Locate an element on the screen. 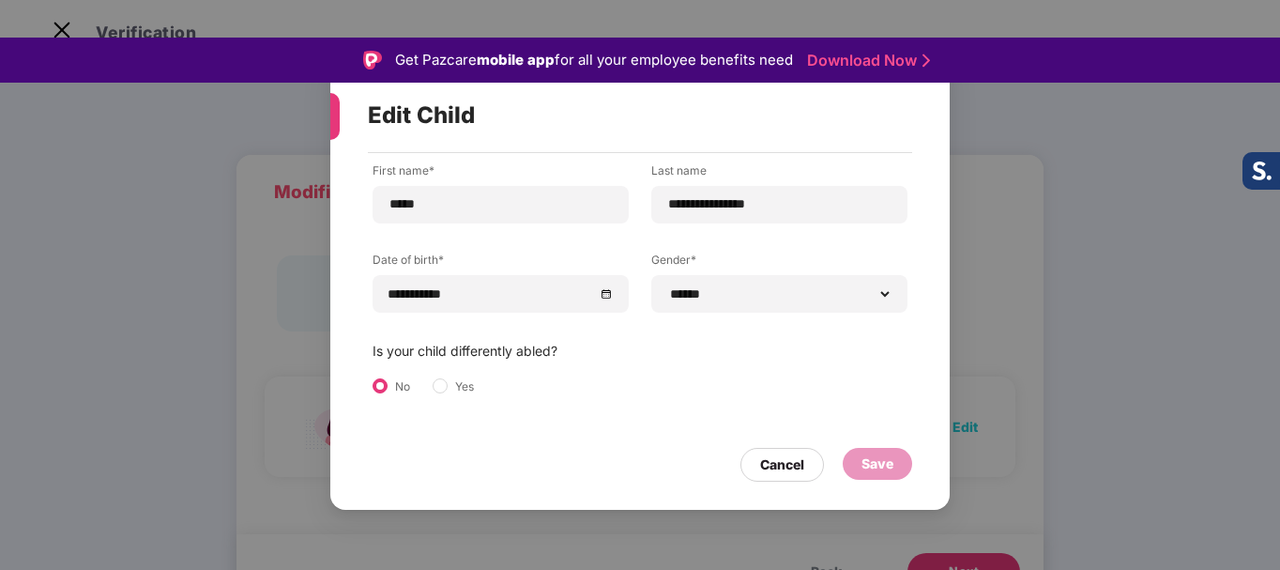 The height and width of the screenshot is (570, 1280). label: Date of birth* is located at coordinates (500, 263).